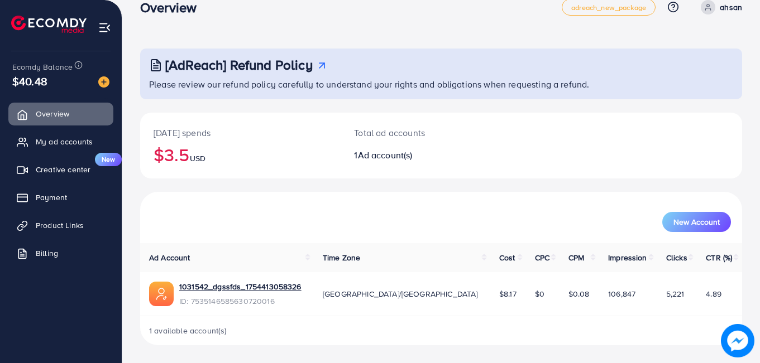 Image resolution: width=760 pixels, height=363 pixels. I want to click on span: $0, so click(539, 294).